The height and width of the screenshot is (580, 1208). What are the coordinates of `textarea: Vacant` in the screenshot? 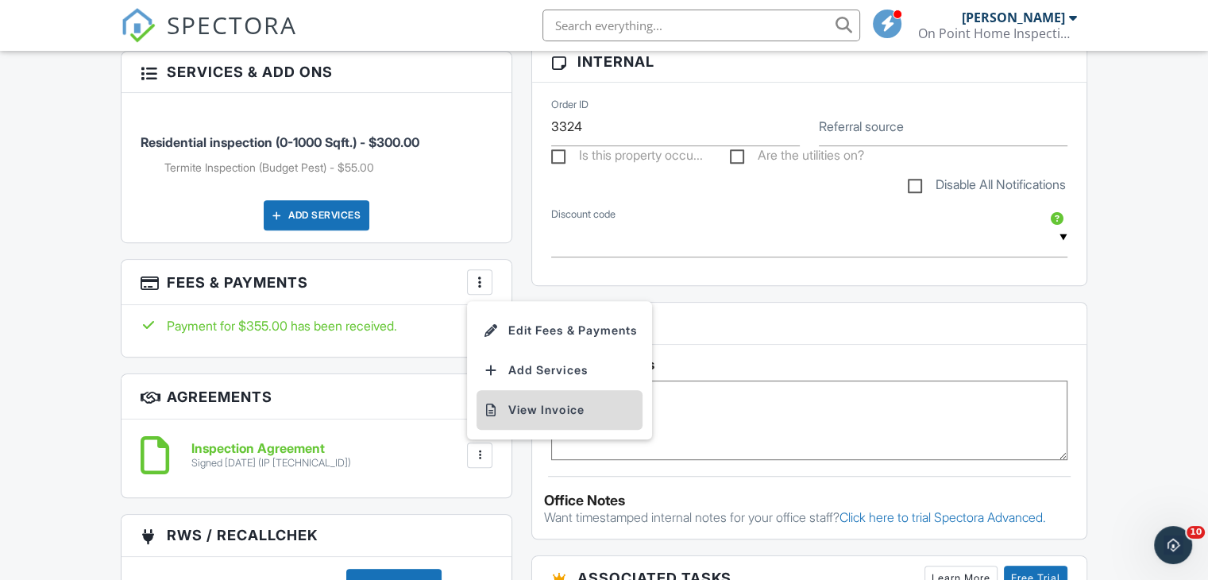 It's located at (809, 420).